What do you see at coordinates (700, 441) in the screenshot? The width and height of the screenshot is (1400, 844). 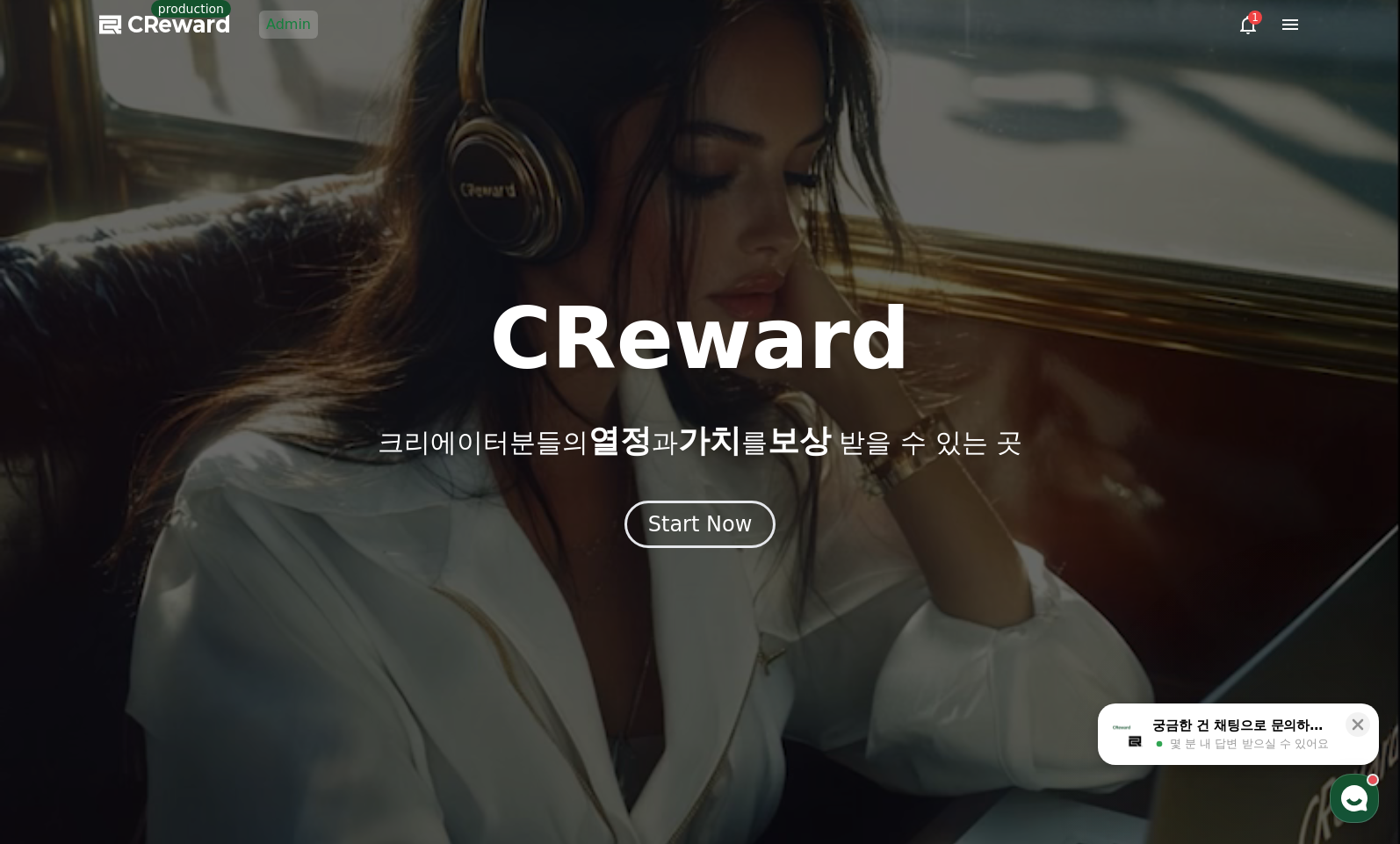 I see `p: 크리에이터분들의 과 를 받을 수 있는 곳` at bounding box center [700, 441].